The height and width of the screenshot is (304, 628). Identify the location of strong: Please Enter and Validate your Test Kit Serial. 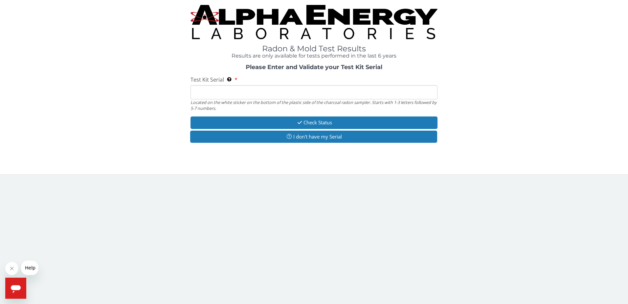
(314, 67).